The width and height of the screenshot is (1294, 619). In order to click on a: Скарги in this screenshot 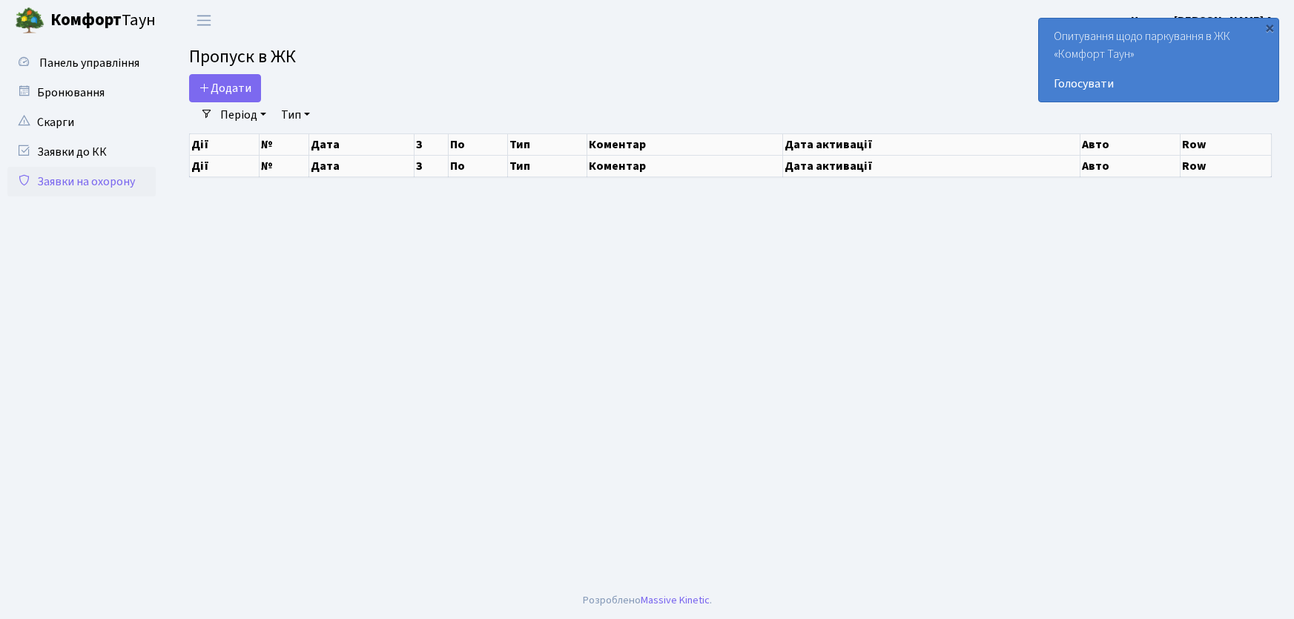, I will do `click(82, 122)`.